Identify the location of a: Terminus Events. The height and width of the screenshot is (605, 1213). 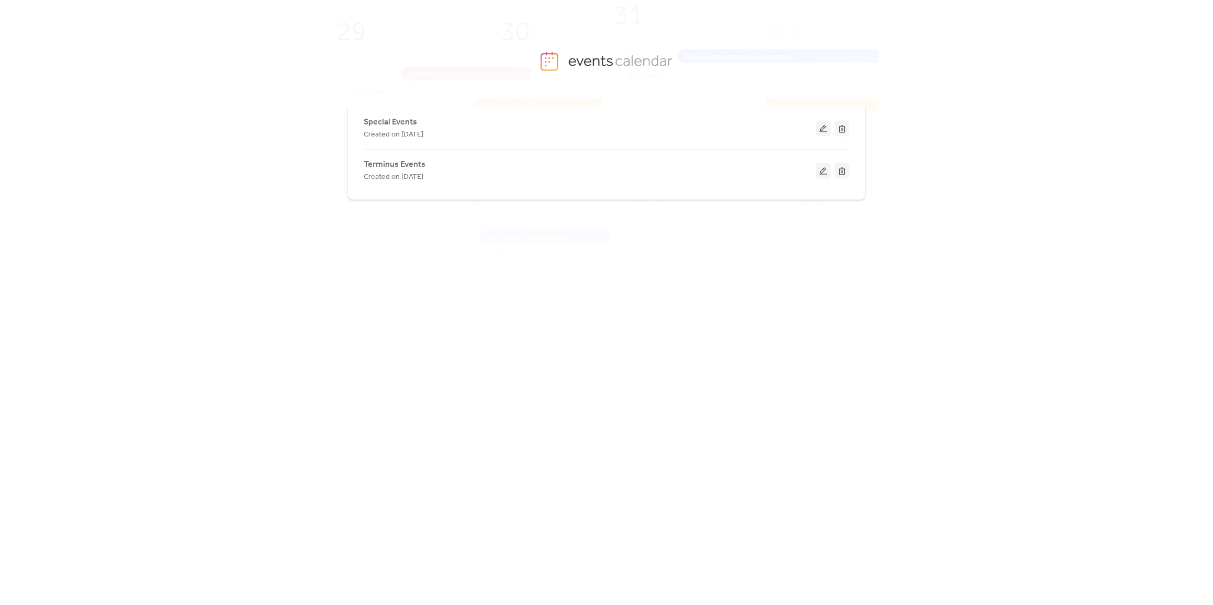
(395, 164).